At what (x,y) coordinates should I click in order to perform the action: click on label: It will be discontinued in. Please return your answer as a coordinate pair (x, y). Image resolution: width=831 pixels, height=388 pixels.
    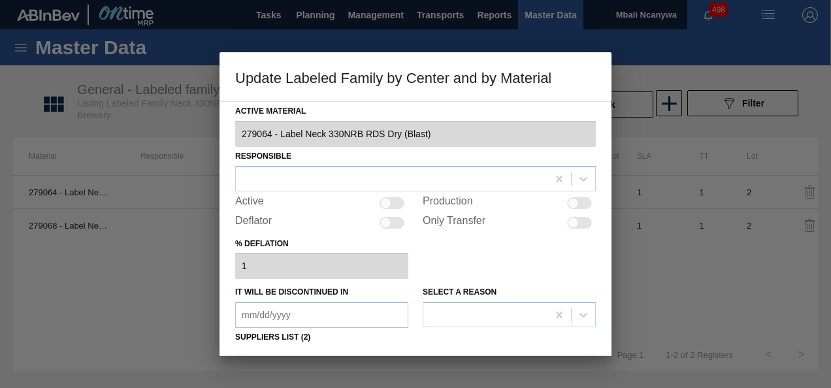
    Looking at the image, I should click on (291, 292).